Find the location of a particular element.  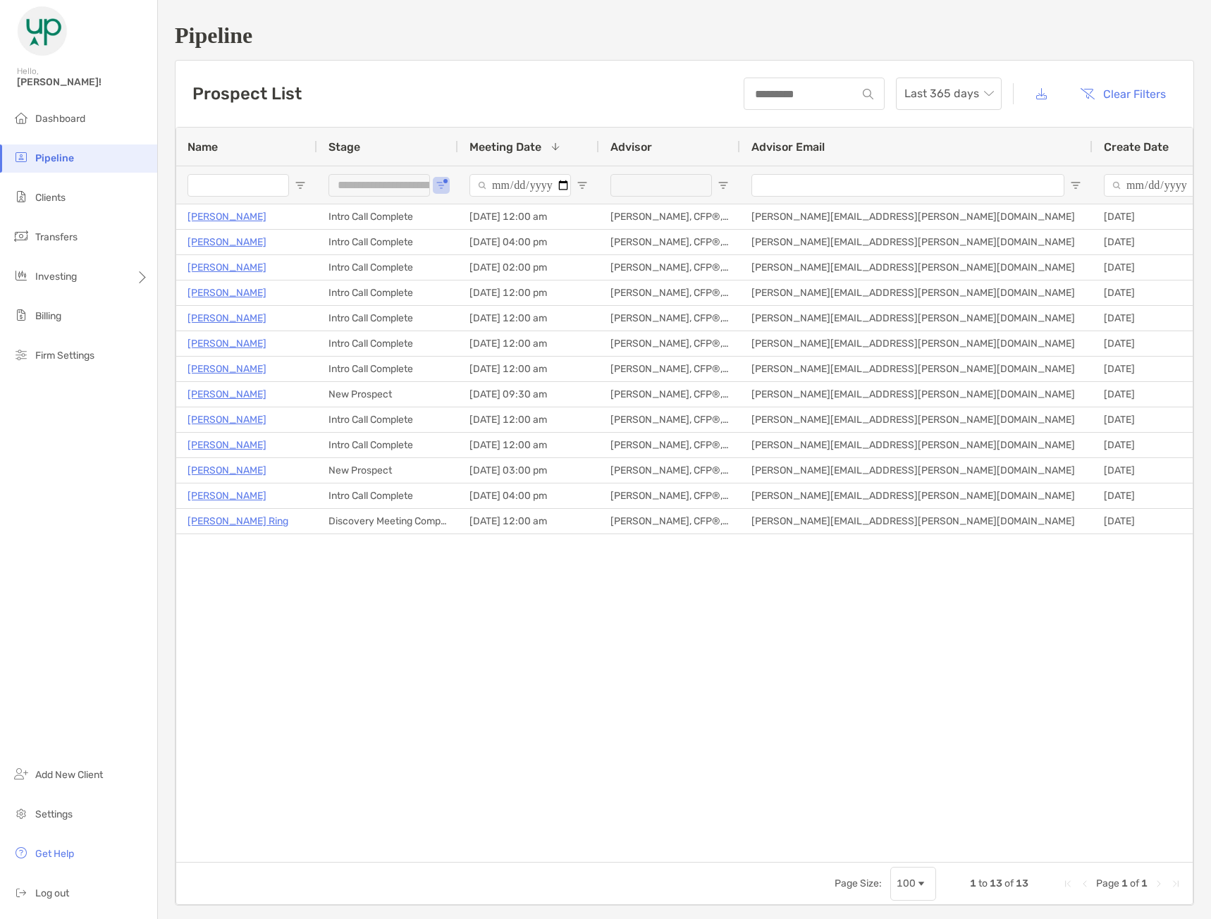

div: Page Size is located at coordinates (913, 884).